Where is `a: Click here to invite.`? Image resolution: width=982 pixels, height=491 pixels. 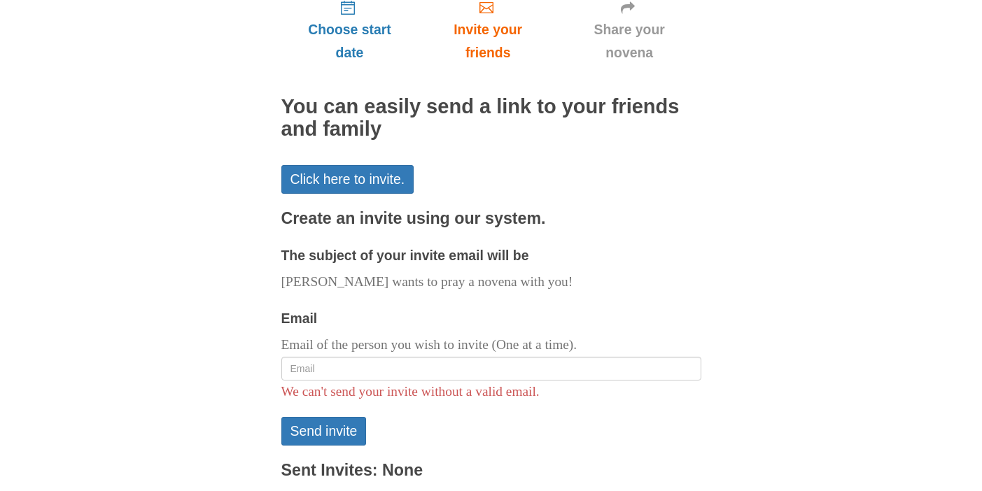 a: Click here to invite. is located at coordinates (348, 179).